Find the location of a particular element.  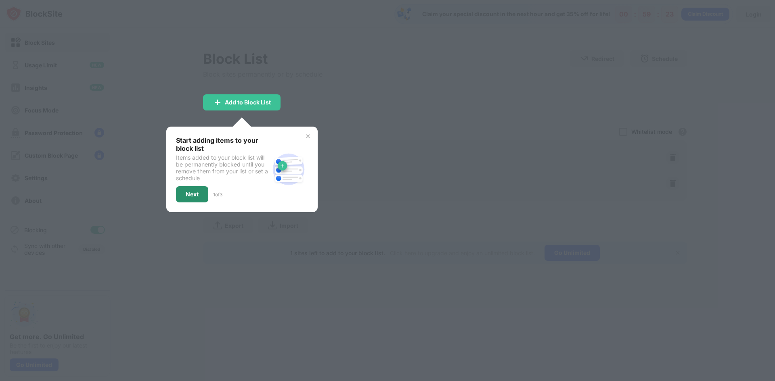

div: Items added to your block list will be permanently blocked until you remove them from your list o... is located at coordinates (222, 168).